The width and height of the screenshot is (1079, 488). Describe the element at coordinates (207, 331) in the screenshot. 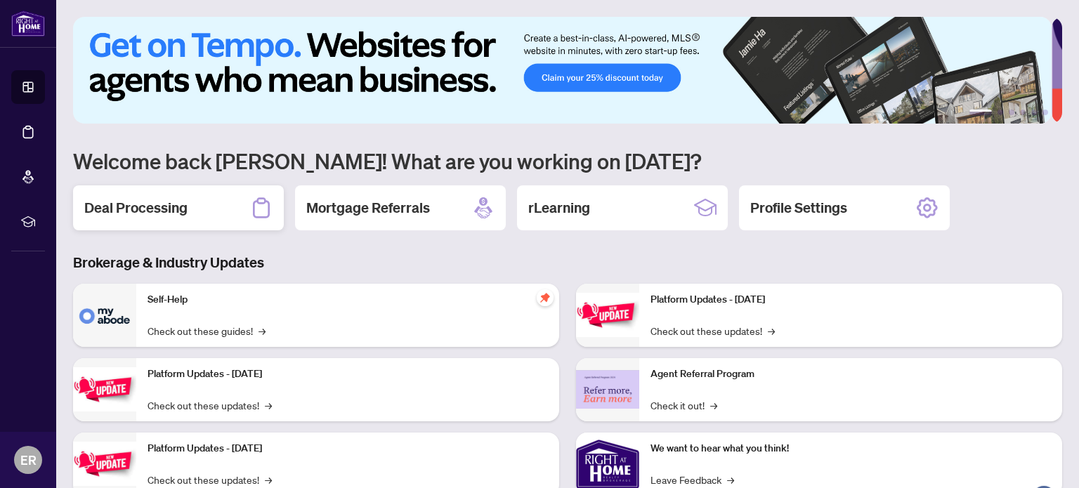

I see `a: Check out these guides!→` at that location.